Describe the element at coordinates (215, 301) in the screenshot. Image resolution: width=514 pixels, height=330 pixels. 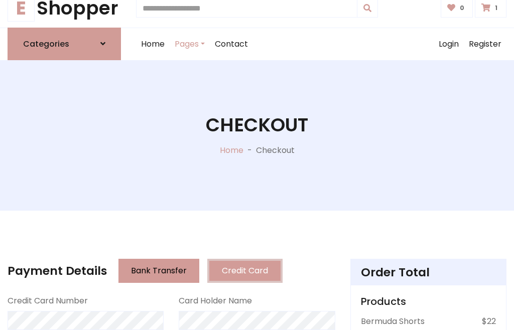
I see `label: Card Holder Name` at that location.